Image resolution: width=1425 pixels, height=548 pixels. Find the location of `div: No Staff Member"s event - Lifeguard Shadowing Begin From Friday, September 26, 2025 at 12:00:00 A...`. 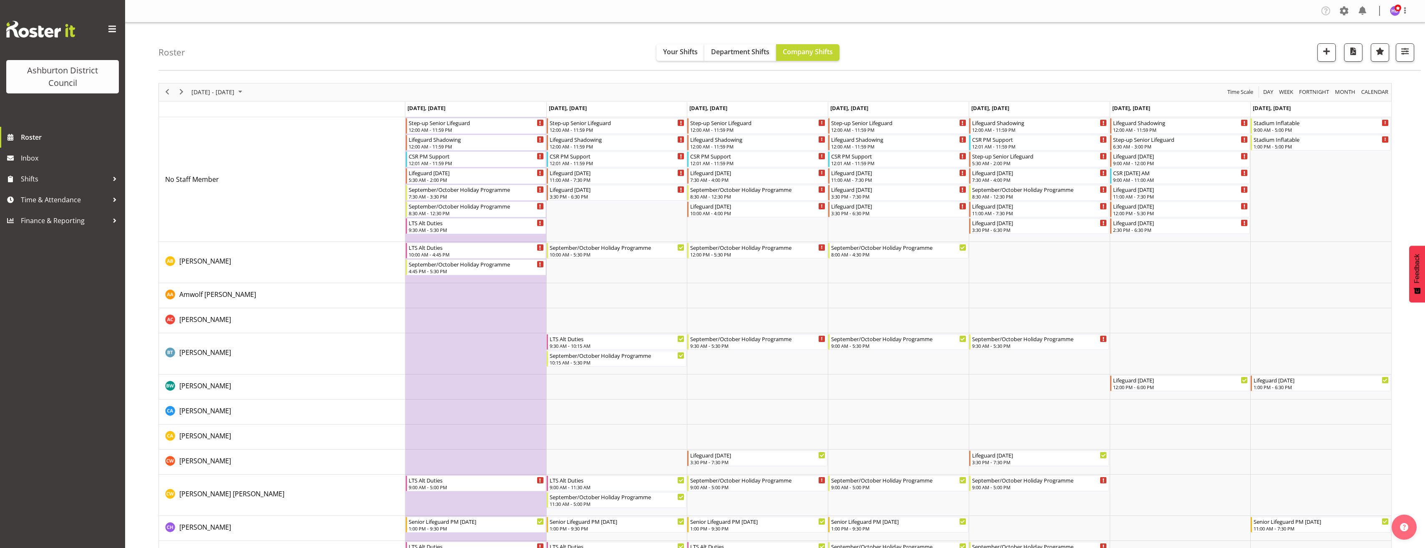

div: No Staff Member"s event - Lifeguard Shadowing Begin From Friday, September 26, 2025 at 12:00:00 A... is located at coordinates (1039, 126).